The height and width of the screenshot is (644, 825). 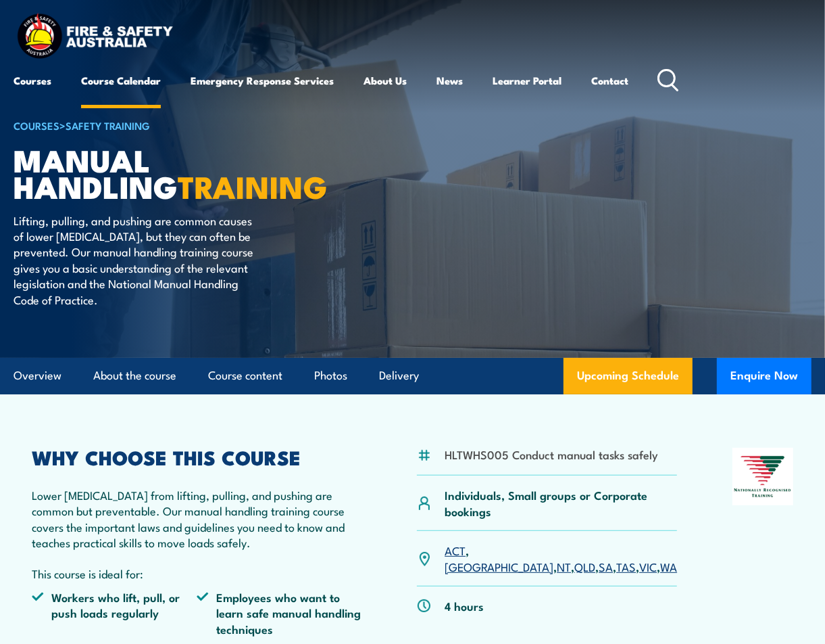 I want to click on a: Learner Portal, so click(x=527, y=80).